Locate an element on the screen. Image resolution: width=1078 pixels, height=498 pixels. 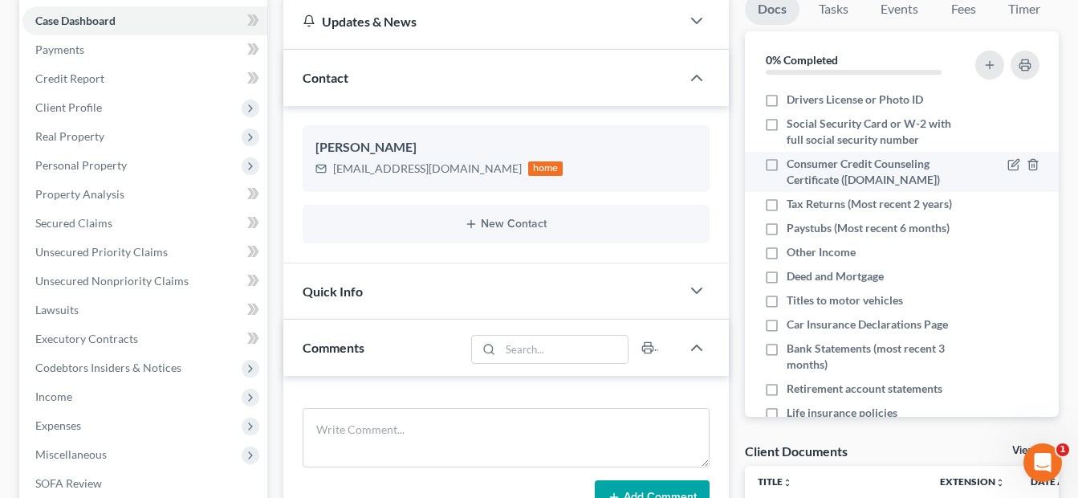
span: Tax Returns (Most recent 2 years) is located at coordinates (870, 204).